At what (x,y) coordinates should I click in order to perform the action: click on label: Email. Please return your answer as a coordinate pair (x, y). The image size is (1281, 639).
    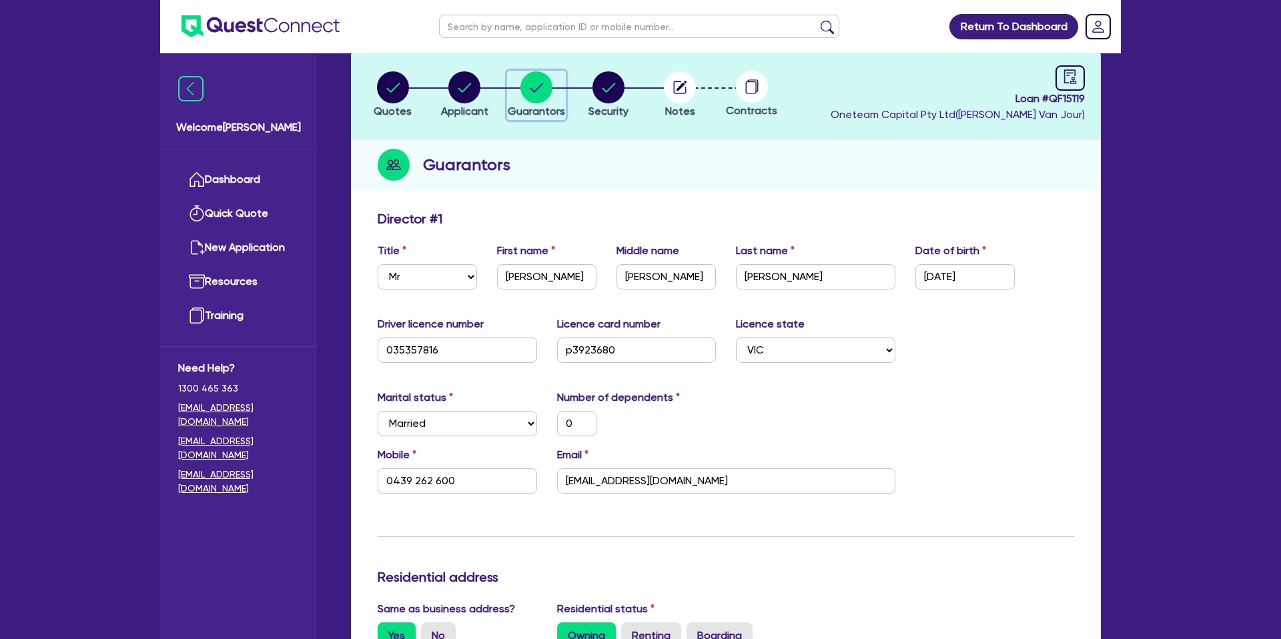
    Looking at the image, I should click on (572, 455).